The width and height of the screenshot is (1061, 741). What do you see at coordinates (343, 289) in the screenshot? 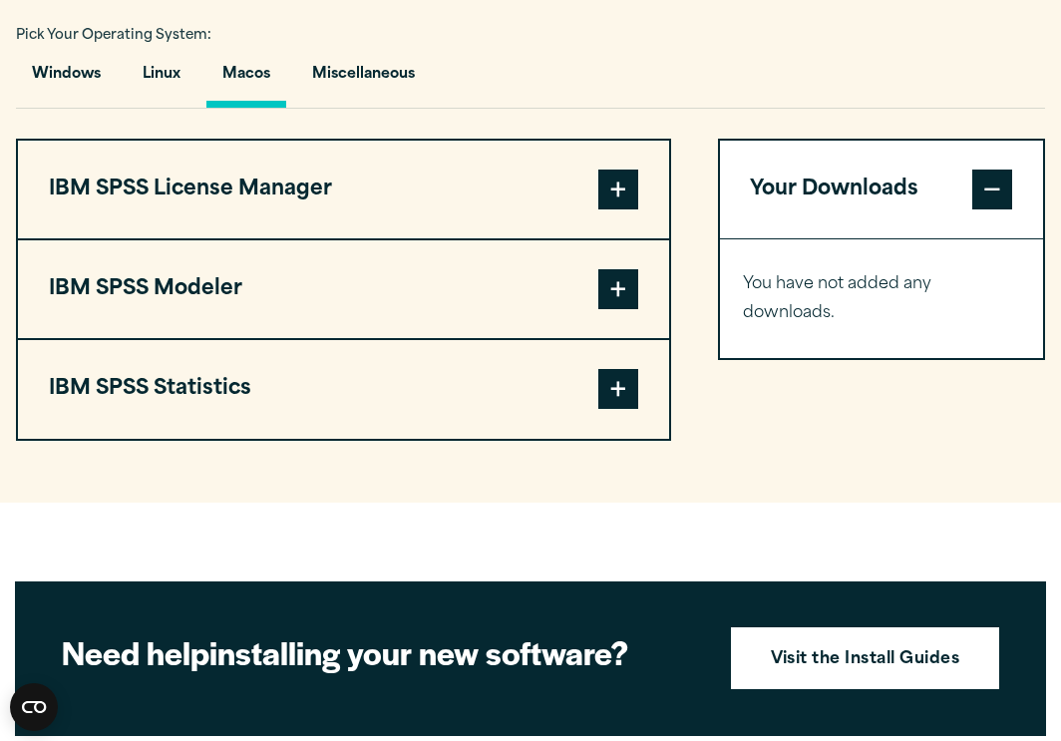
I see `button: IBM SPSS Modeler` at bounding box center [343, 289].